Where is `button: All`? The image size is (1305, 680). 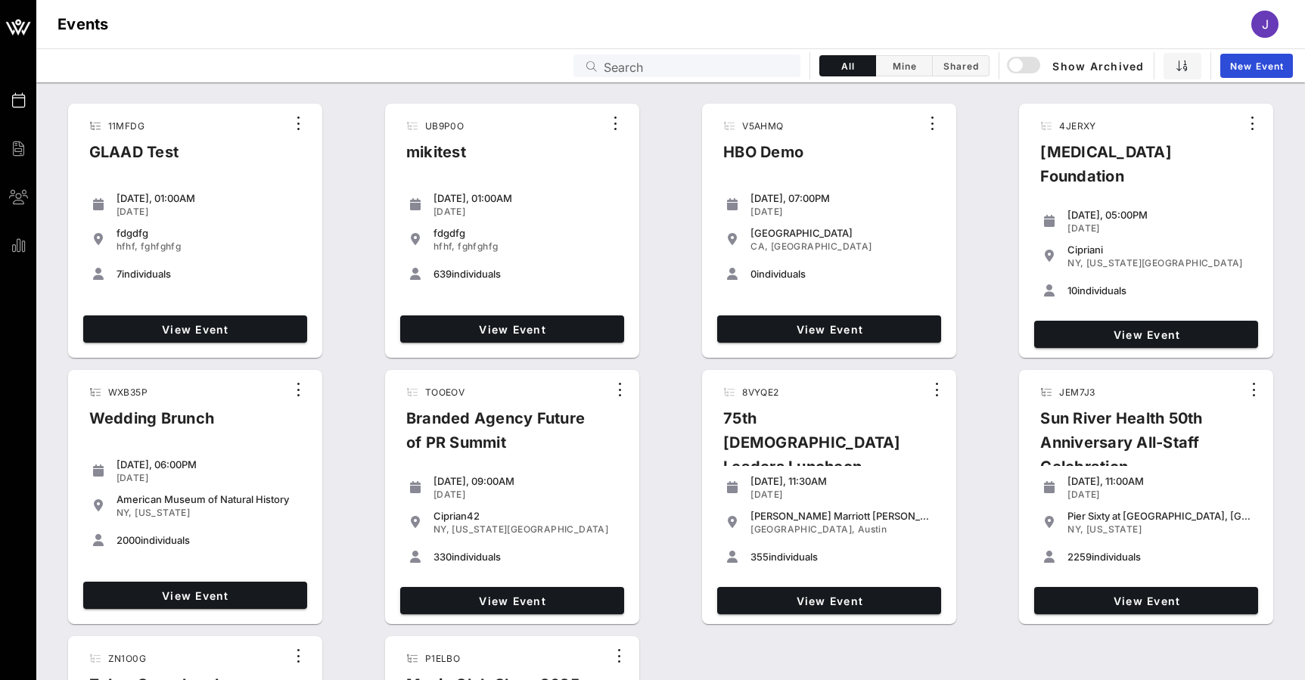 button: All is located at coordinates (847, 66).